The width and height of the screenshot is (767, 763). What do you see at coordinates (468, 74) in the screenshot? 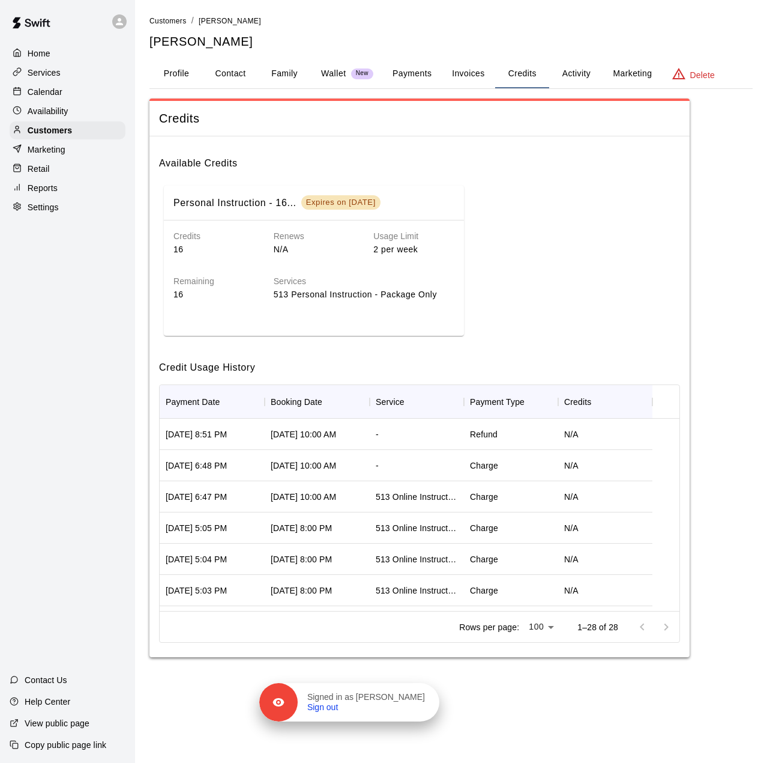
I see `button: Invoices` at bounding box center [468, 74].